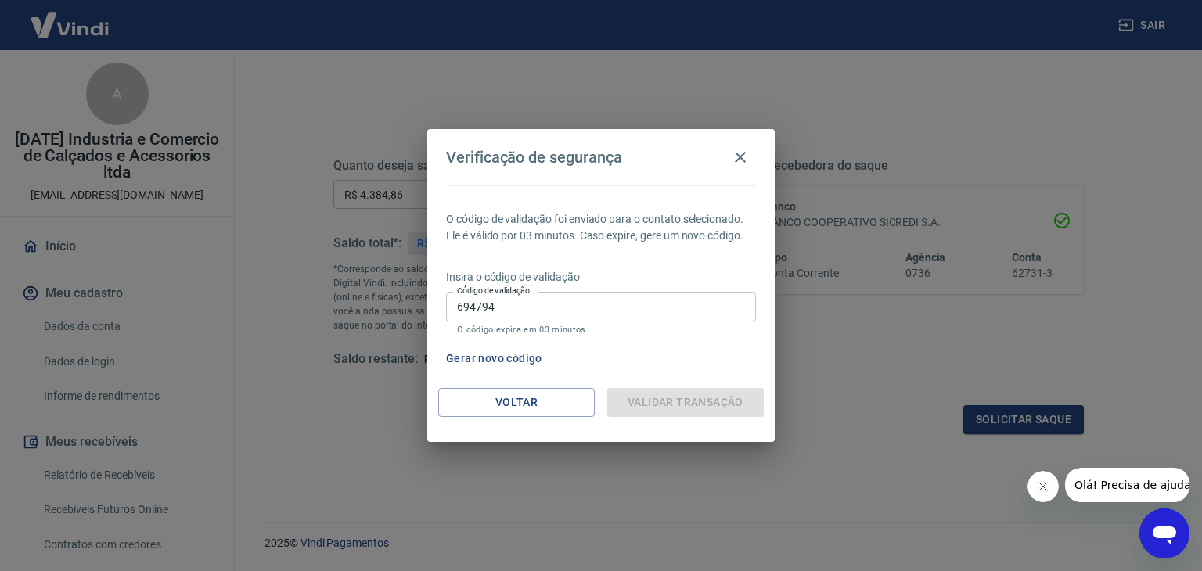 The image size is (1202, 571). What do you see at coordinates (534, 157) in the screenshot?
I see `h4: Verificação de segurança` at bounding box center [534, 157].